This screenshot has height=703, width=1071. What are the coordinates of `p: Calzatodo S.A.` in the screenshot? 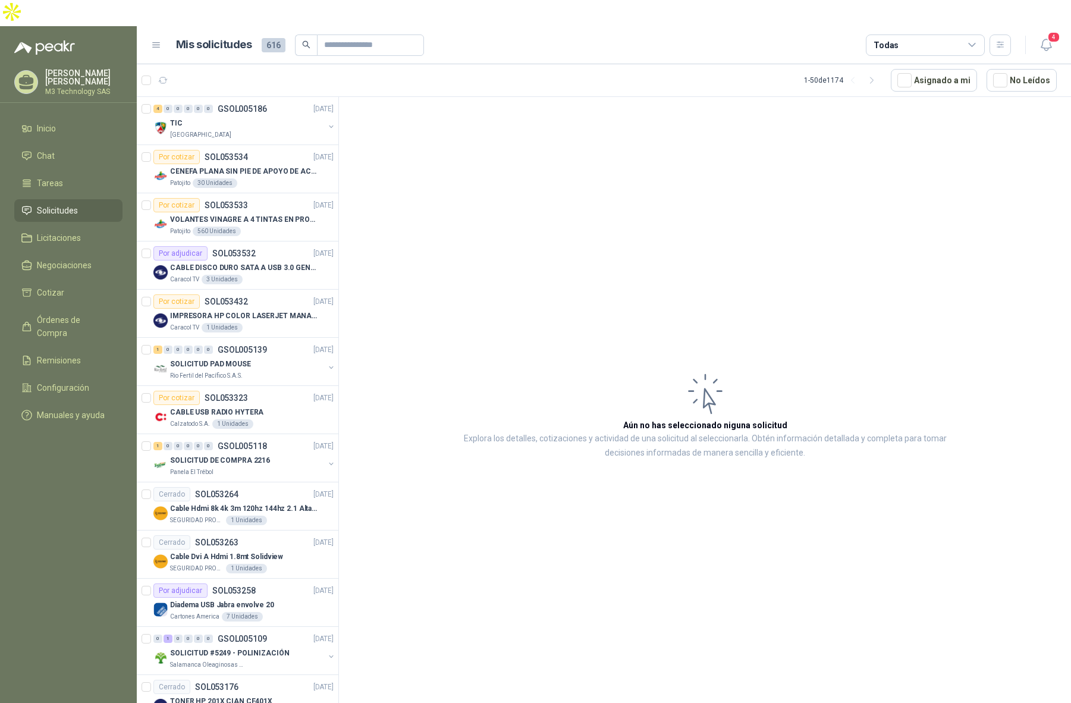 It's located at (190, 424).